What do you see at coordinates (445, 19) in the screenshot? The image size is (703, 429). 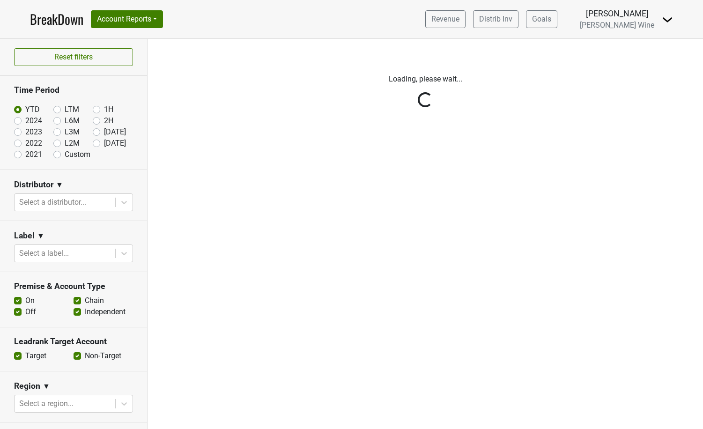 I see `a: Revenue` at bounding box center [445, 19].